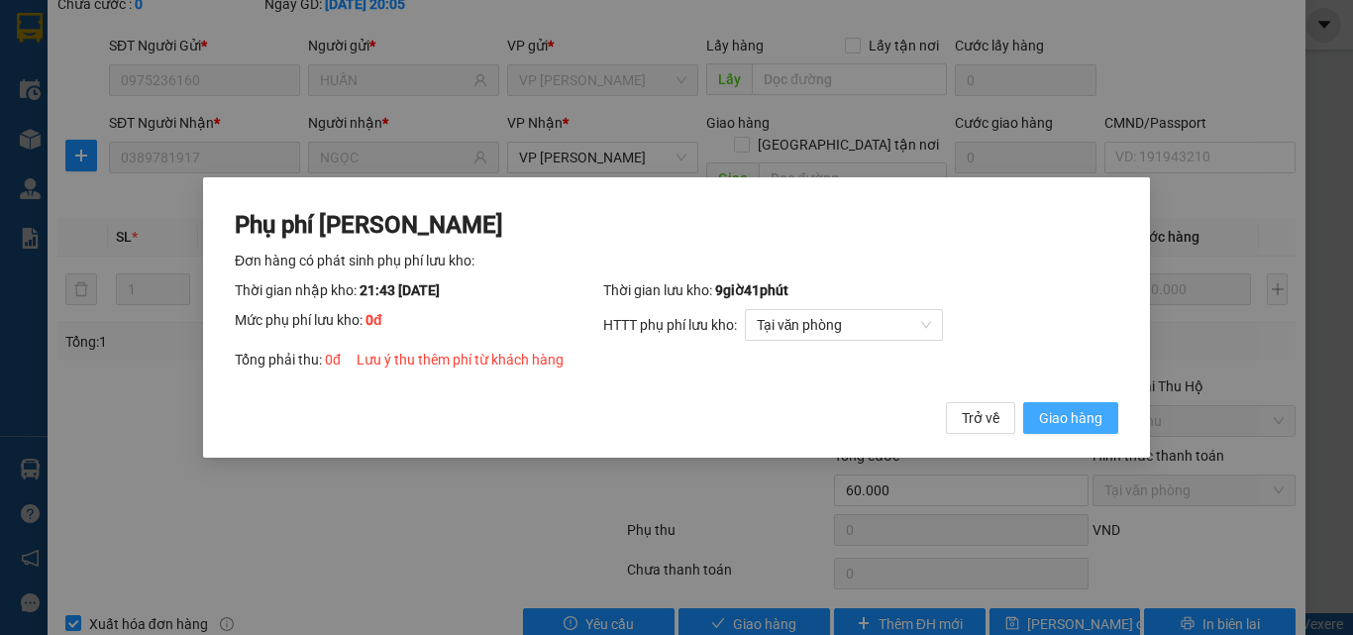  What do you see at coordinates (676, 260) in the screenshot?
I see `div: Đơn hàng có phát sinh phụ phí lưu kho:` at bounding box center [676, 260].